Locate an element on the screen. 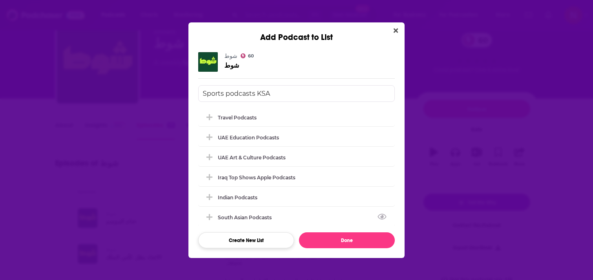 This screenshot has width=593, height=280. button: Done is located at coordinates (347, 240).